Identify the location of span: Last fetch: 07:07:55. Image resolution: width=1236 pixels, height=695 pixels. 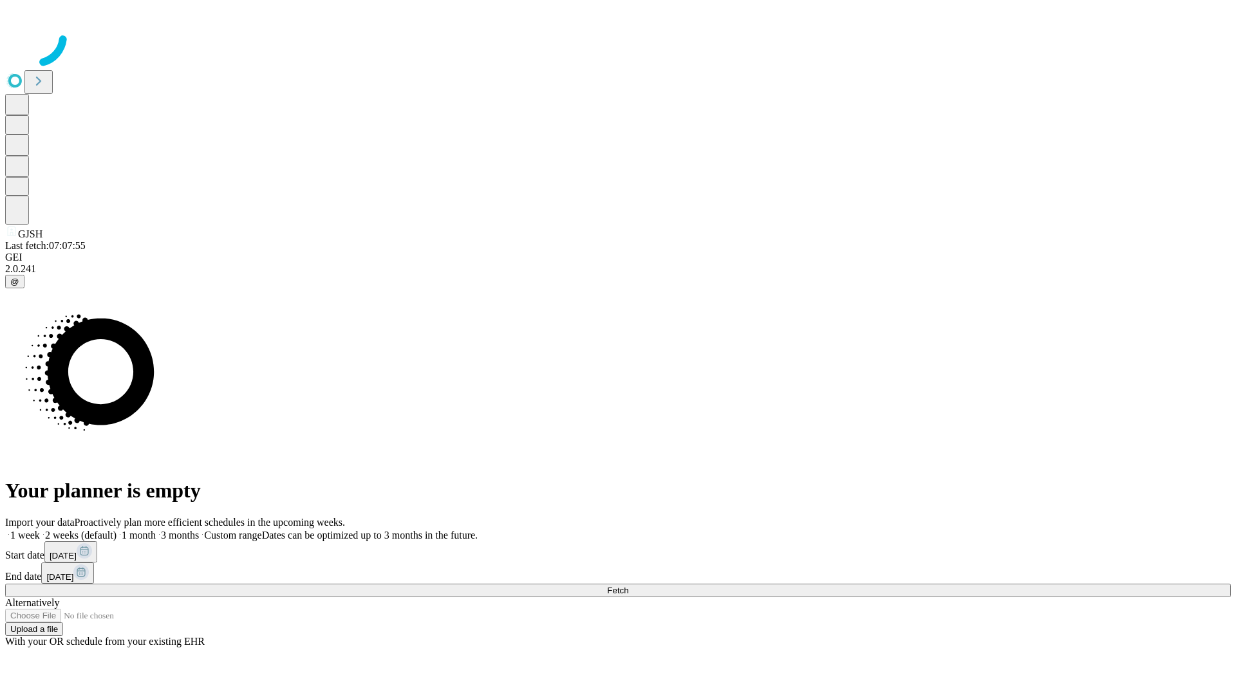
(45, 245).